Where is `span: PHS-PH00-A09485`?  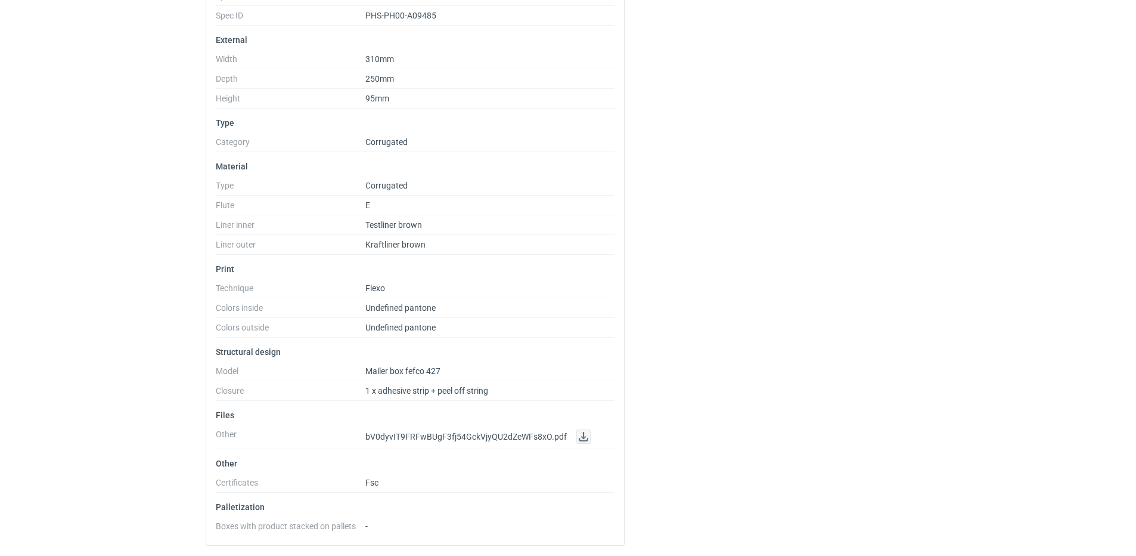
span: PHS-PH00-A09485 is located at coordinates (401, 15).